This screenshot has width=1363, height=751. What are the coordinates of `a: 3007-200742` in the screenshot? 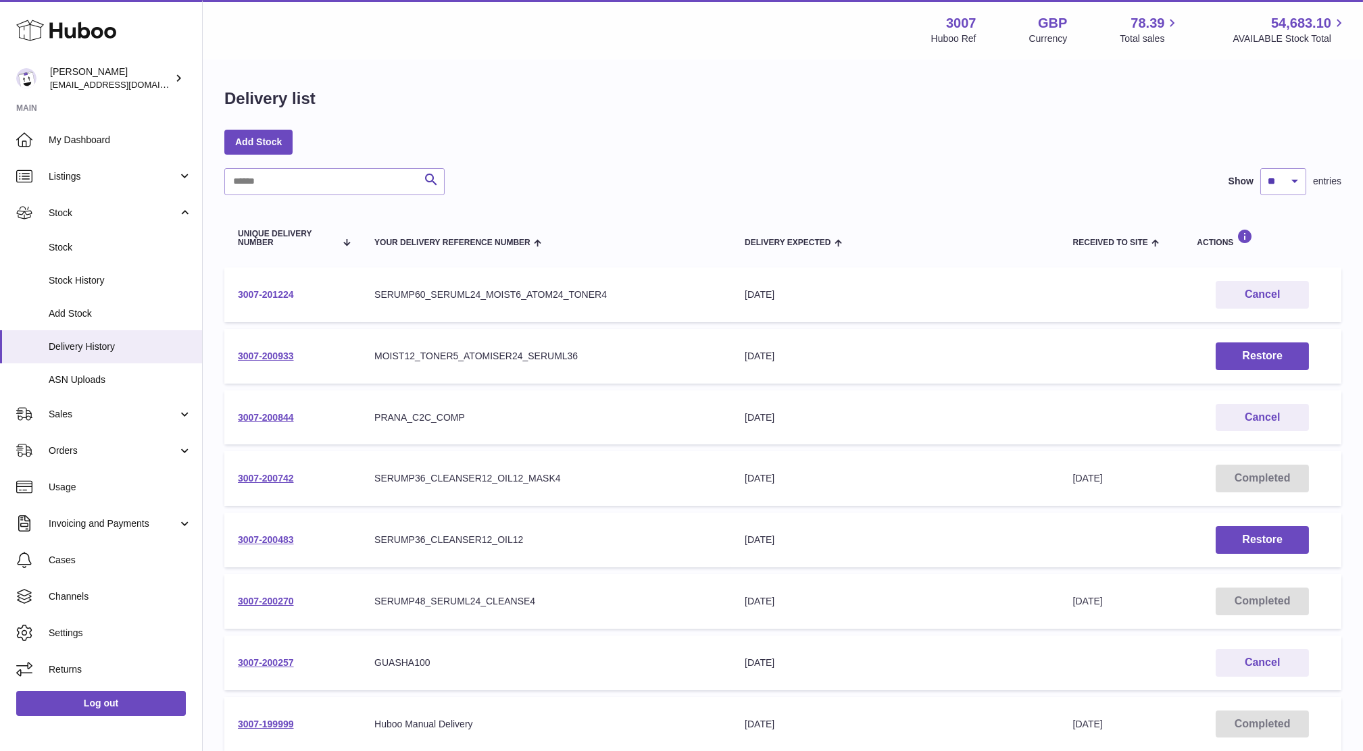 It's located at (266, 478).